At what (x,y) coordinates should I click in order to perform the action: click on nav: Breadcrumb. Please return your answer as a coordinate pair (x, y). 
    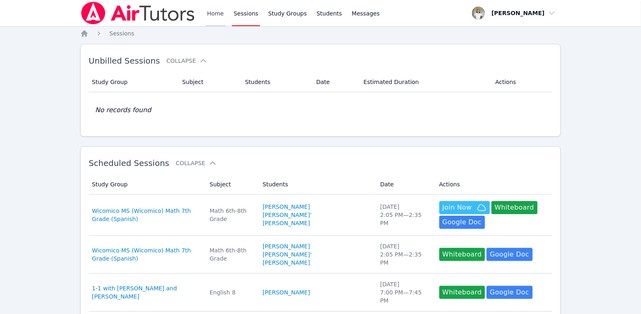
    Looking at the image, I should click on (321, 33).